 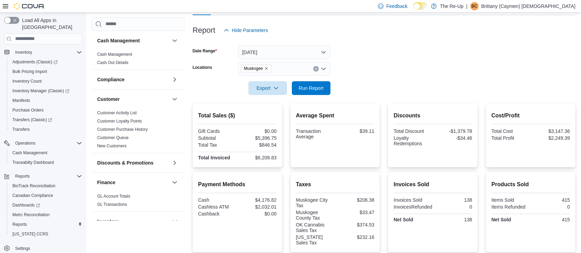 I want to click on h3: Report, so click(x=204, y=30).